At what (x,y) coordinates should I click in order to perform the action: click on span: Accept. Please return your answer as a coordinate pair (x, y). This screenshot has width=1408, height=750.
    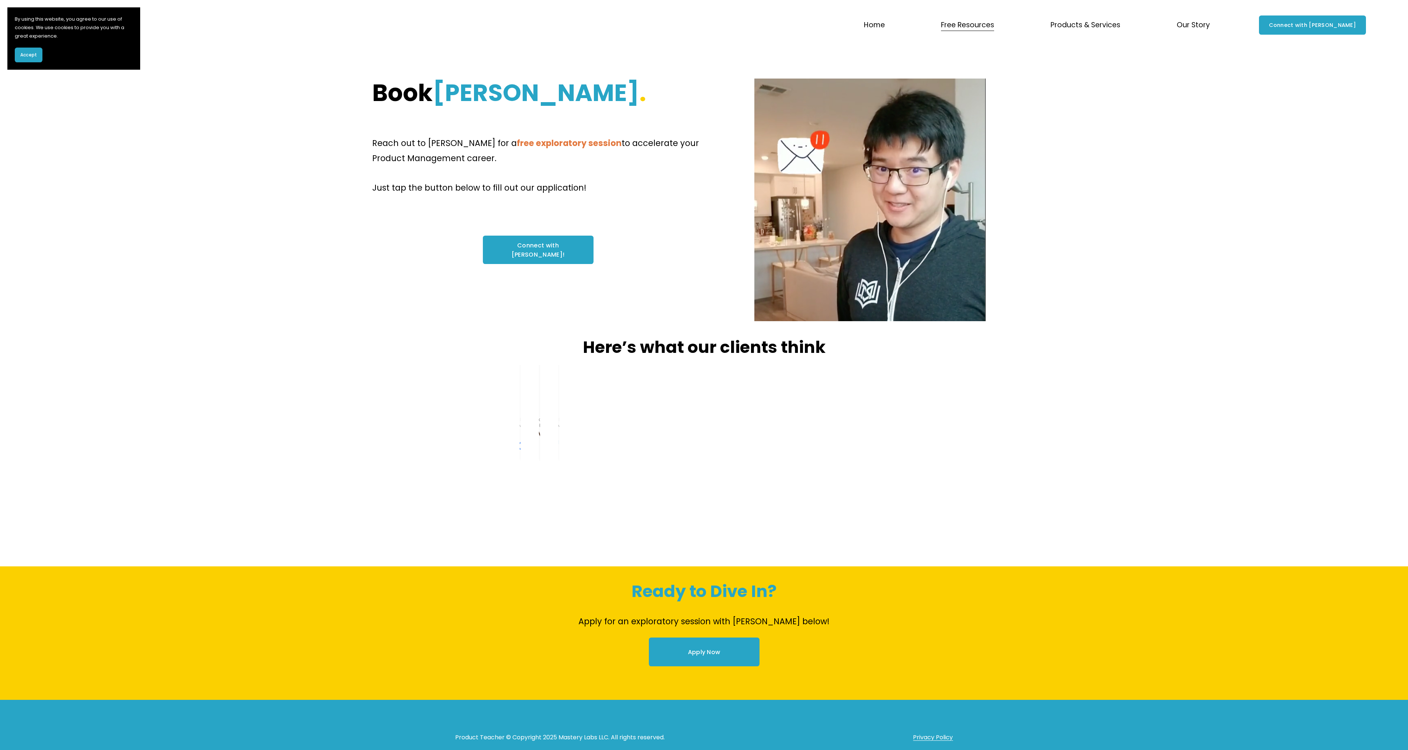
    Looking at the image, I should click on (28, 55).